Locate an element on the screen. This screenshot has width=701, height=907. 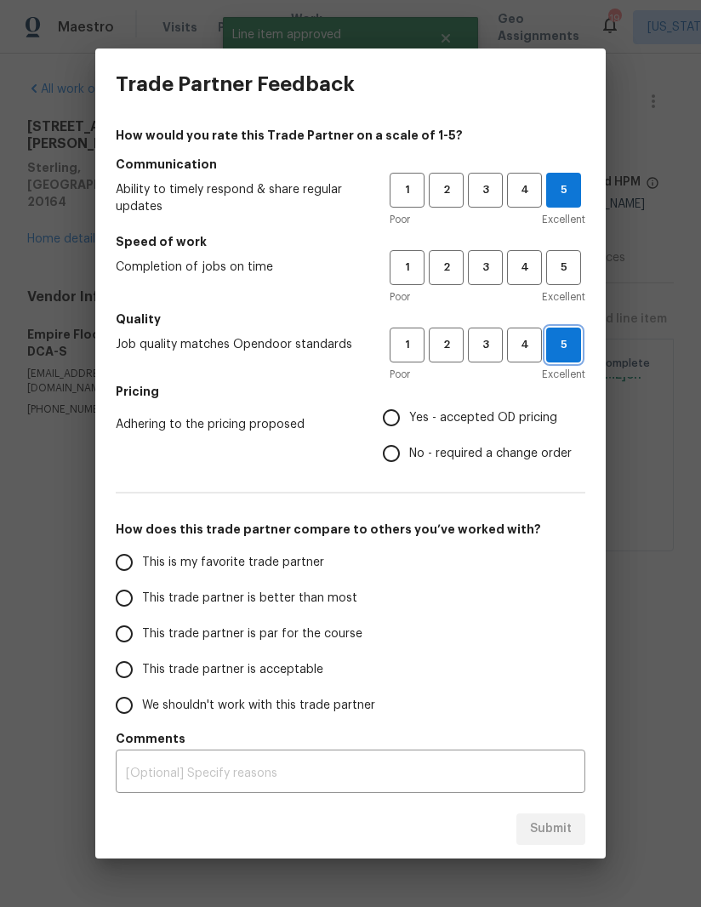
h5: Speed of work is located at coordinates (351, 242).